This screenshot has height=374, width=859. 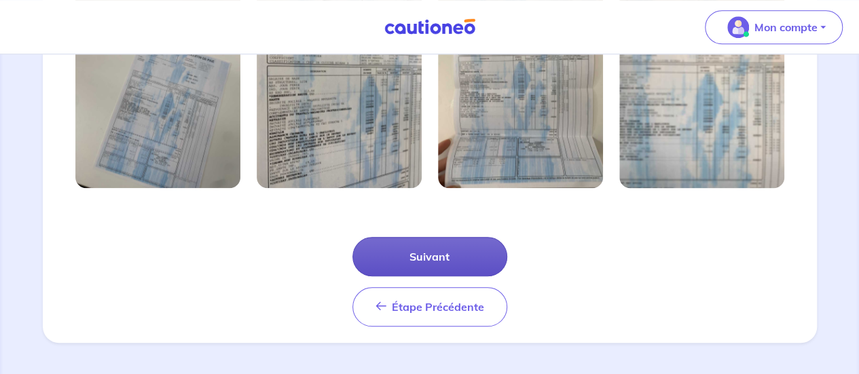 What do you see at coordinates (438, 307) in the screenshot?
I see `span: Étape Précédente` at bounding box center [438, 307].